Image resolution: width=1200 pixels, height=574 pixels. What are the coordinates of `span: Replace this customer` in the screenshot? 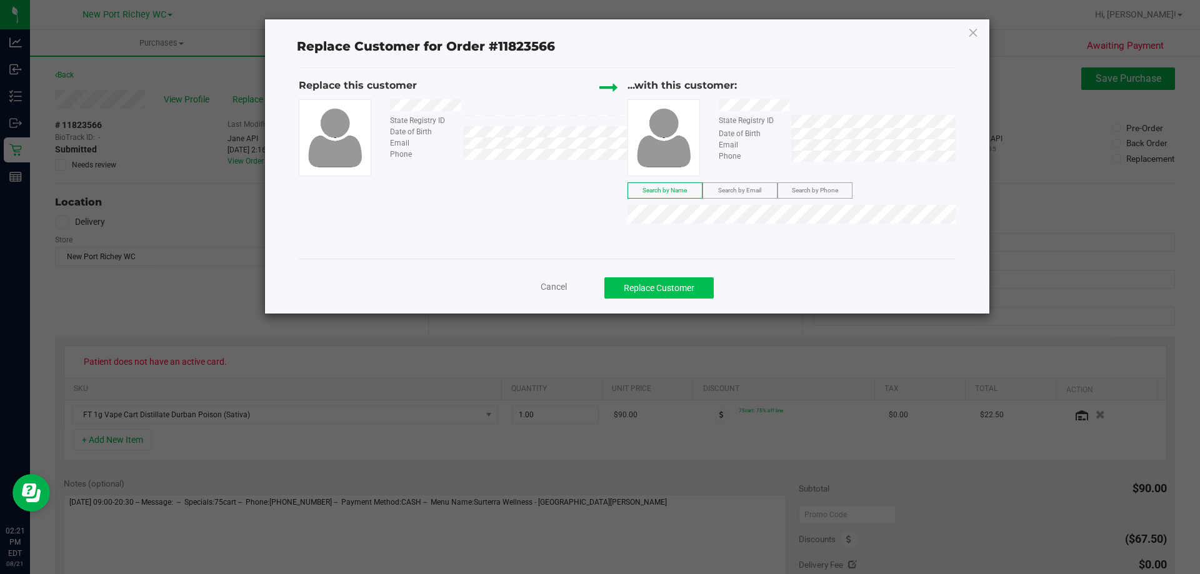 It's located at (357, 85).